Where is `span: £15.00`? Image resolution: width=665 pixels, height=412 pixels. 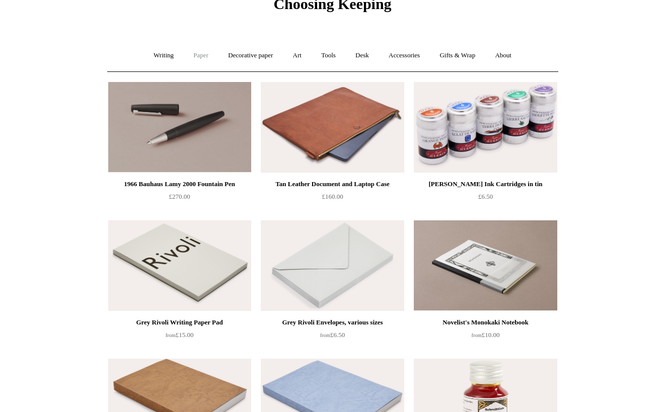
span: £15.00 is located at coordinates (180, 335).